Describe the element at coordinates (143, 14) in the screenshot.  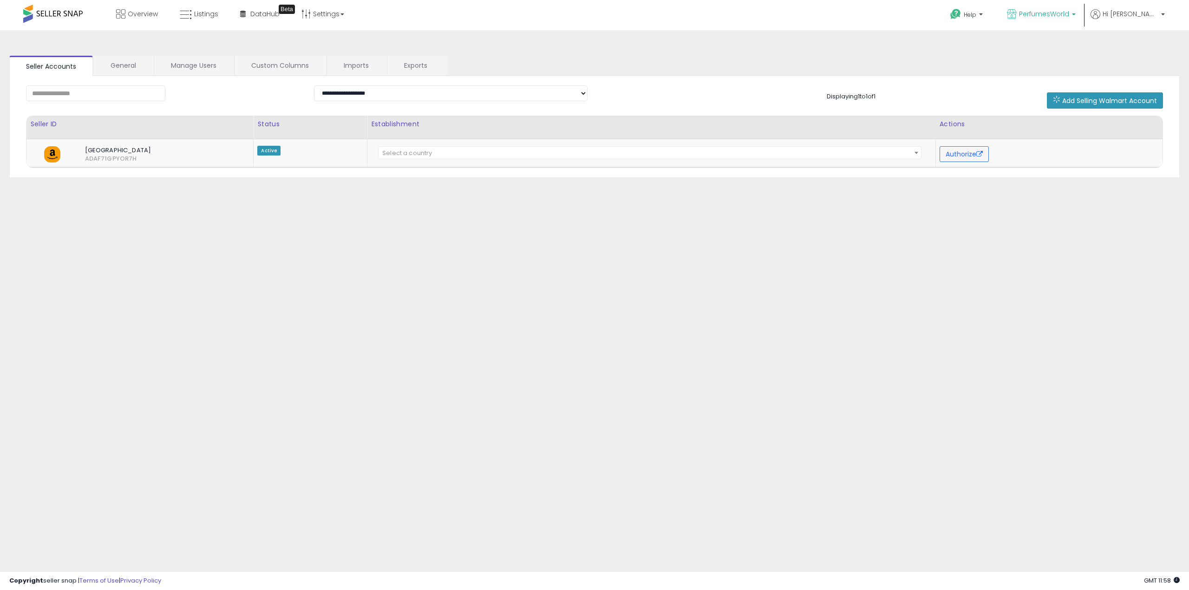
I see `span: Overview` at that location.